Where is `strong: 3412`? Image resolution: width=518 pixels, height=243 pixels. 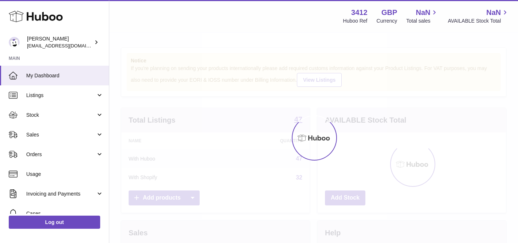
strong: 3412 is located at coordinates (359, 12).